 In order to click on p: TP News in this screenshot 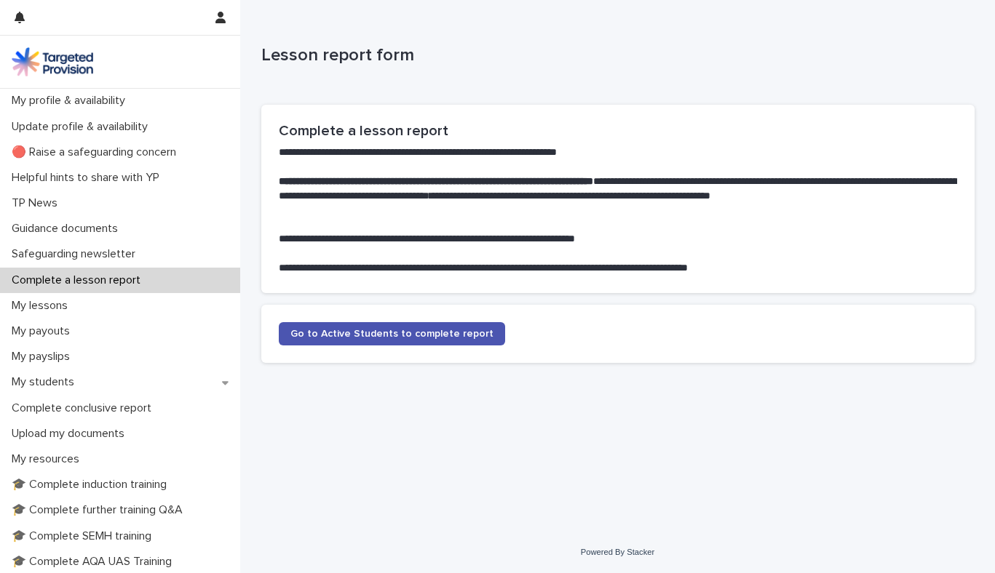, I will do `click(37, 203)`.